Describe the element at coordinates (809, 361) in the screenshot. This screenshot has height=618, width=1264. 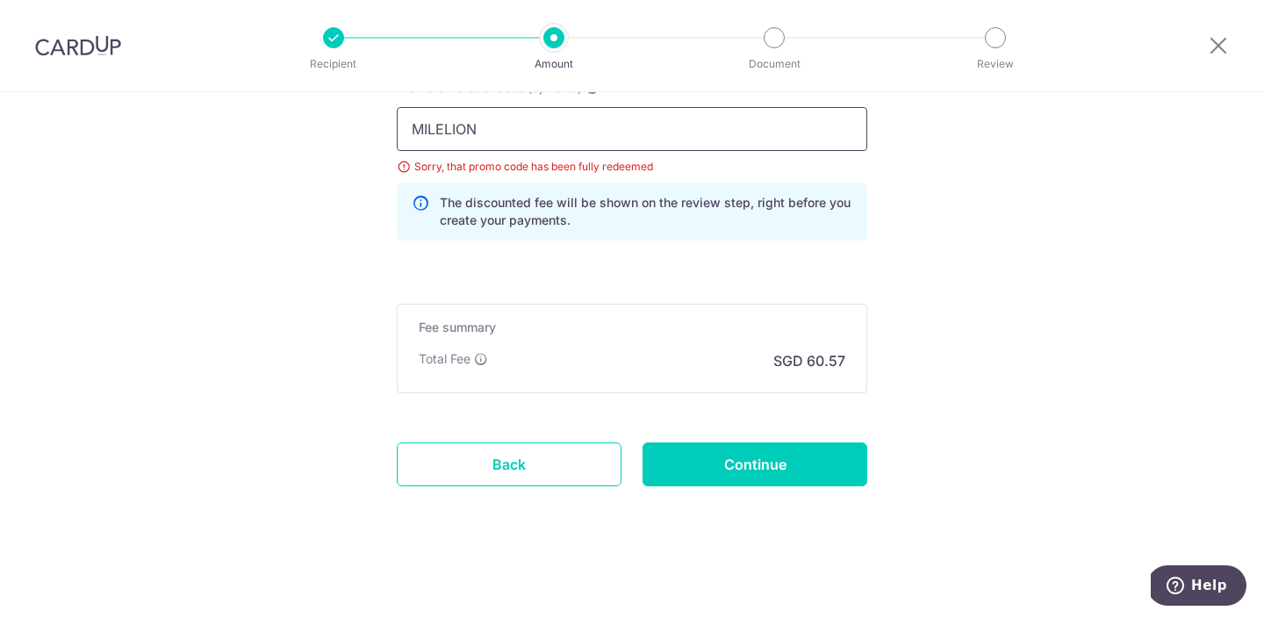
I see `p: SGD 60.57` at that location.